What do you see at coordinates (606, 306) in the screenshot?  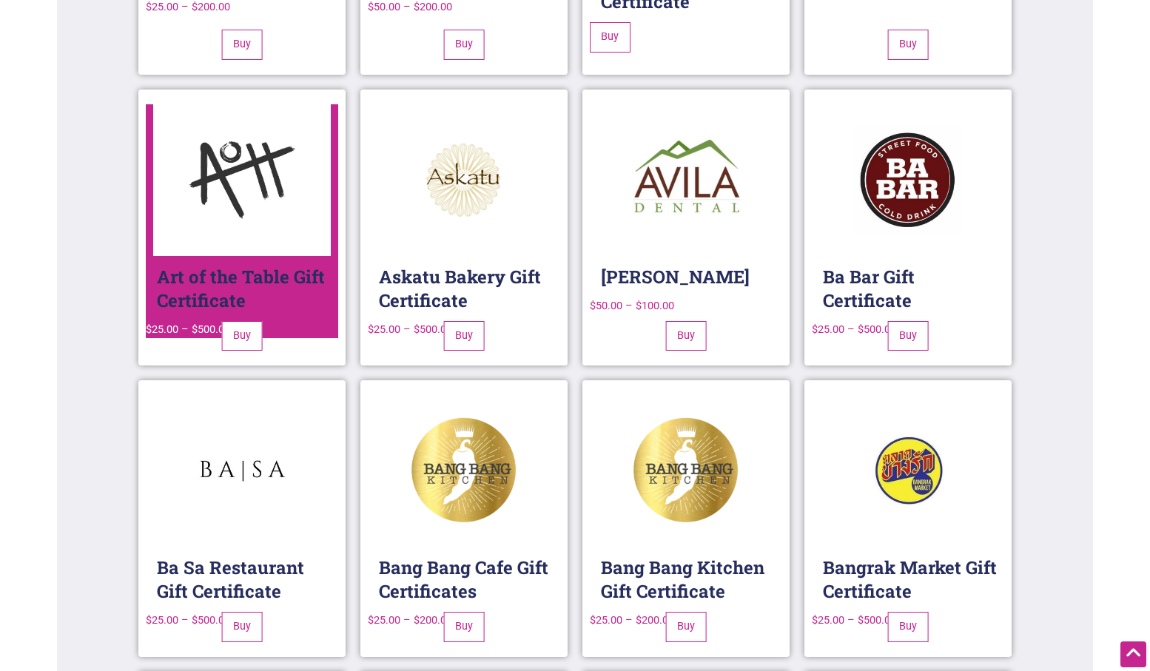 I see `bdi: 50.00` at bounding box center [606, 306].